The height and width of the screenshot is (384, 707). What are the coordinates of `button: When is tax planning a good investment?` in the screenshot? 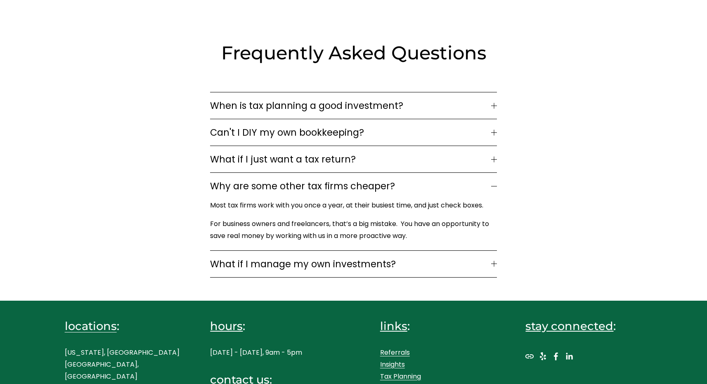 It's located at (353, 106).